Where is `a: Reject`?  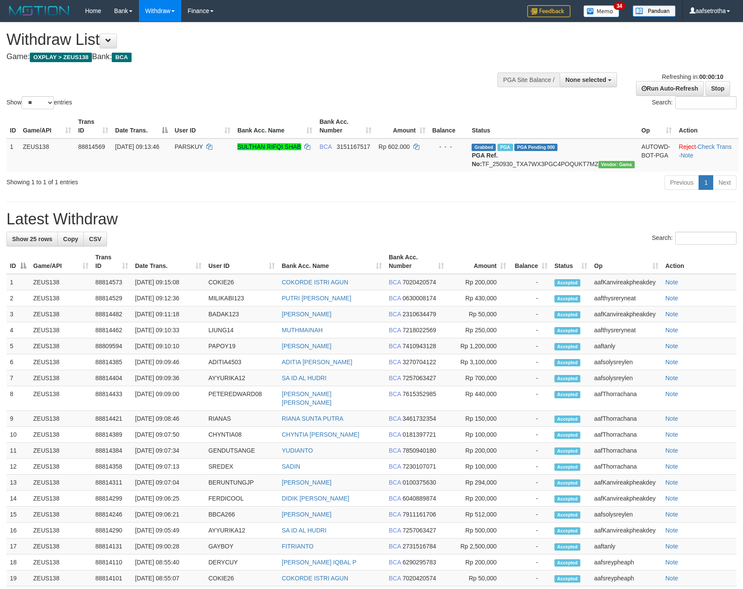
a: Reject is located at coordinates (687, 147).